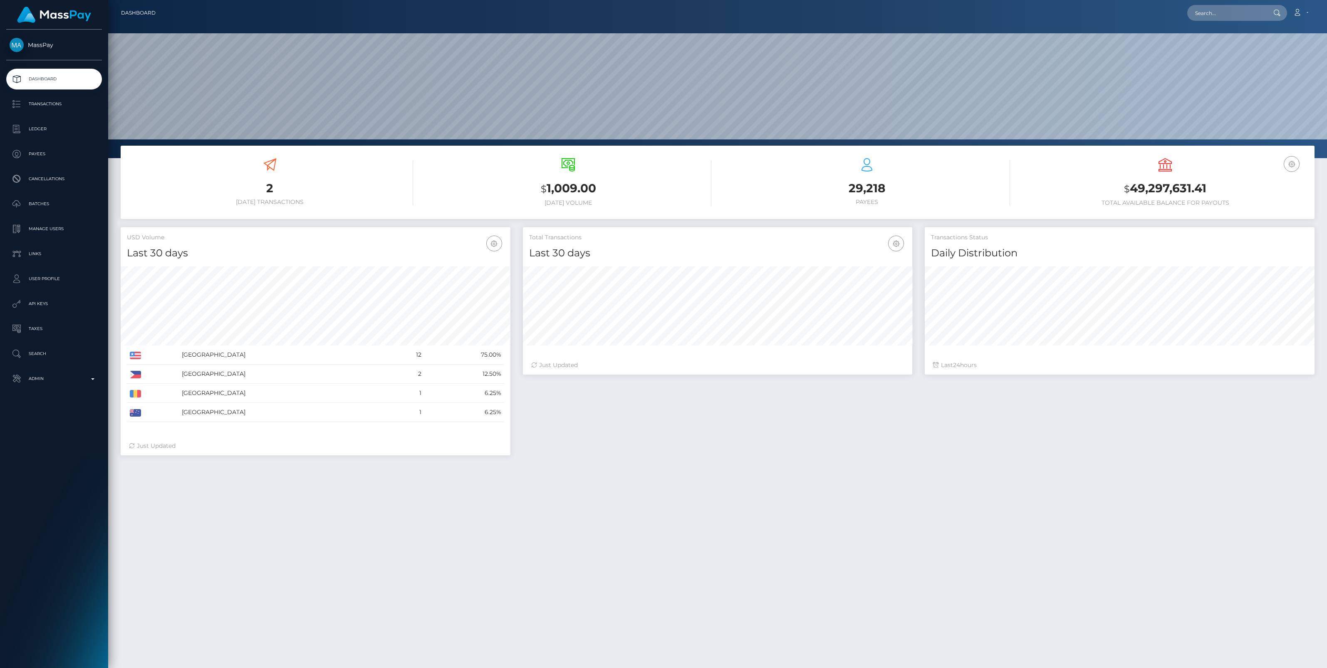  Describe the element at coordinates (54, 204) in the screenshot. I see `p: Batches` at that location.